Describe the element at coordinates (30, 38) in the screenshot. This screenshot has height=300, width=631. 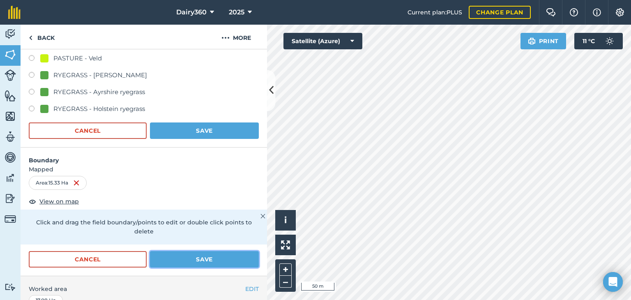
I see `img: svg+xml;base64,PHN2ZyB4bWxucz0iaHR0cDovL3d3dy53My5vcmcvMjAwMC9zdmciIHdpZHRoPSI5IiBoZWlnaHQ9IjI0Ii...` at that location.